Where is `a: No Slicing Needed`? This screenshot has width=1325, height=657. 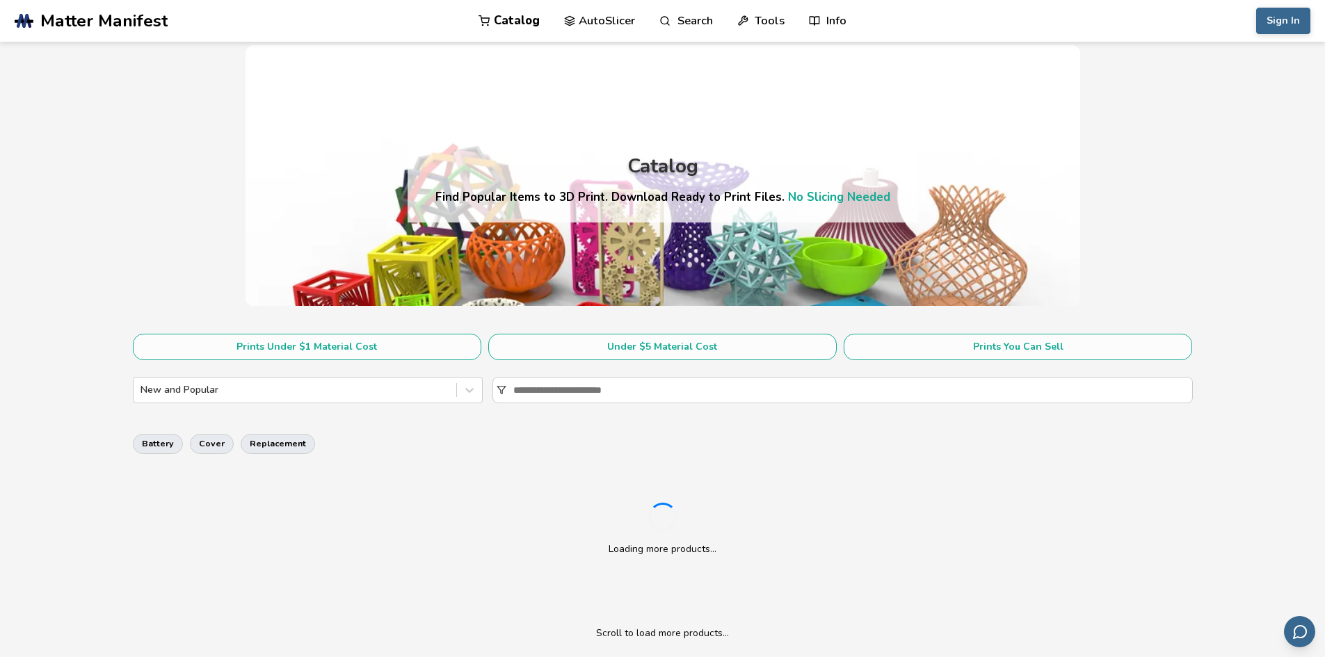 a: No Slicing Needed is located at coordinates (839, 197).